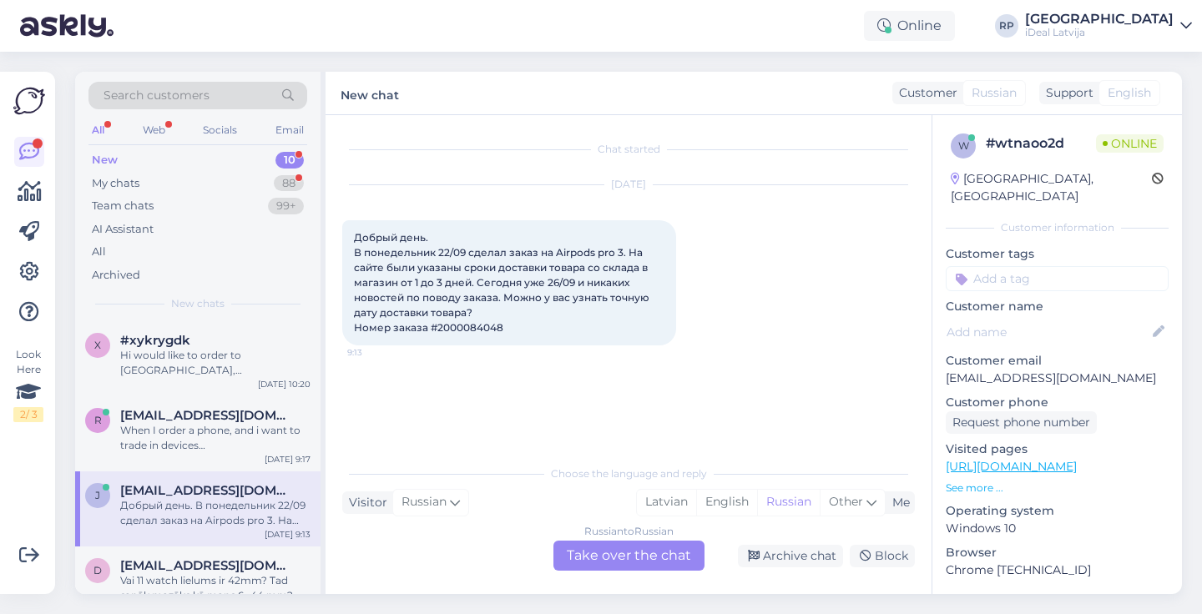  Describe the element at coordinates (104, 160) in the screenshot. I see `div: New` at that location.